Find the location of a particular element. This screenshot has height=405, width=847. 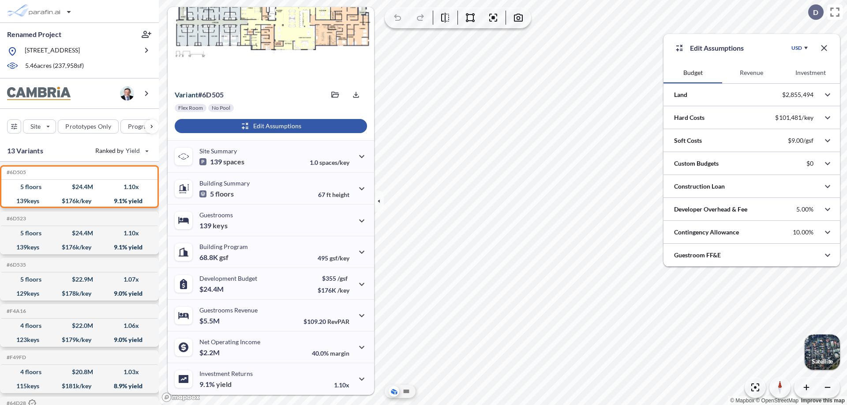

p: Prototypes Only is located at coordinates (88, 127).